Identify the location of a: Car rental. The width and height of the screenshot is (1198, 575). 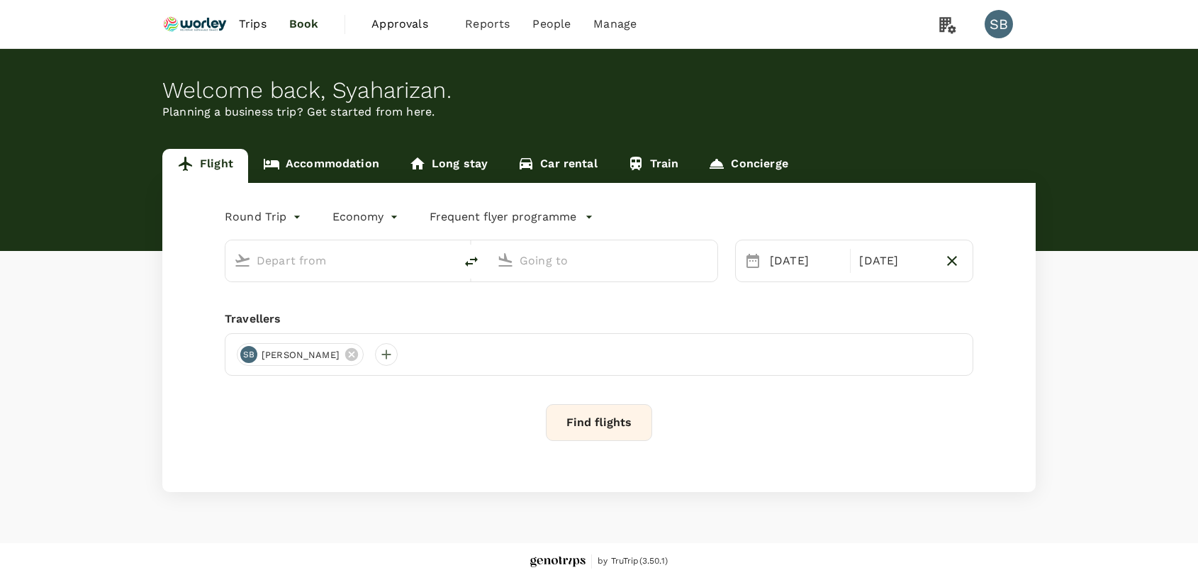
(557, 166).